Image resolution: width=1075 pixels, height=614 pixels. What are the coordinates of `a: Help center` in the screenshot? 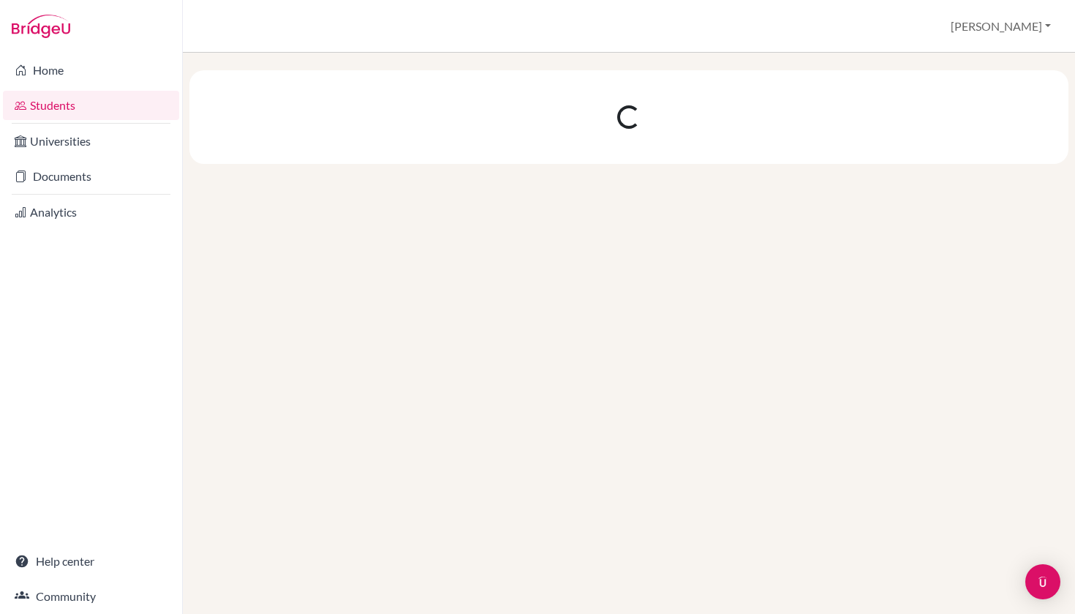 It's located at (91, 561).